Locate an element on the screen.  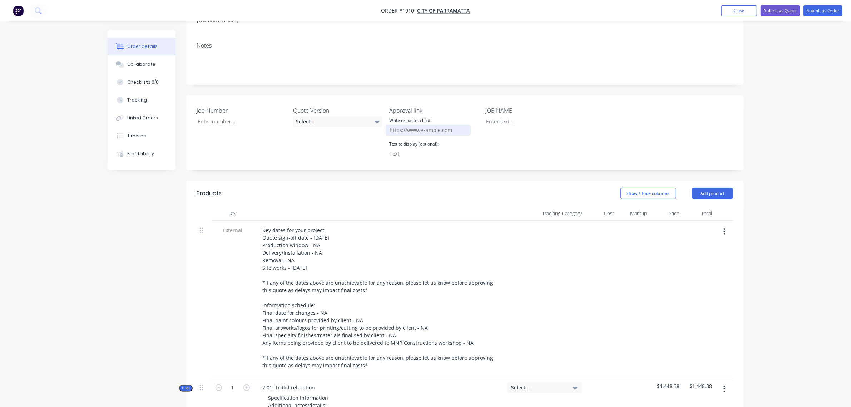
div: Select... is located at coordinates (338, 122).